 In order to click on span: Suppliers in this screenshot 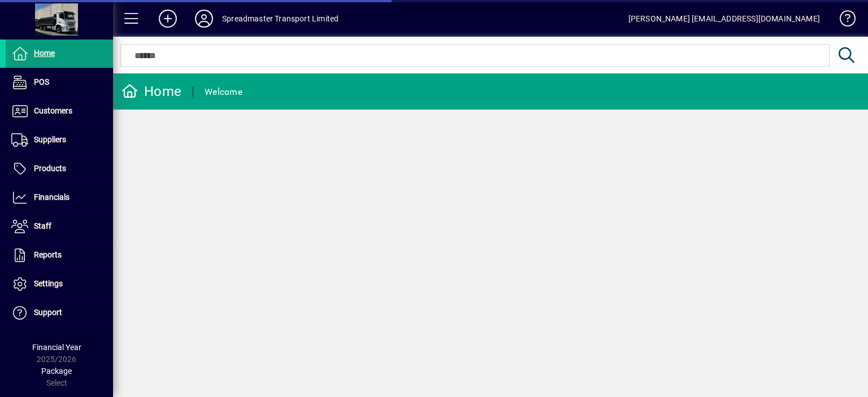, I will do `click(50, 140)`.